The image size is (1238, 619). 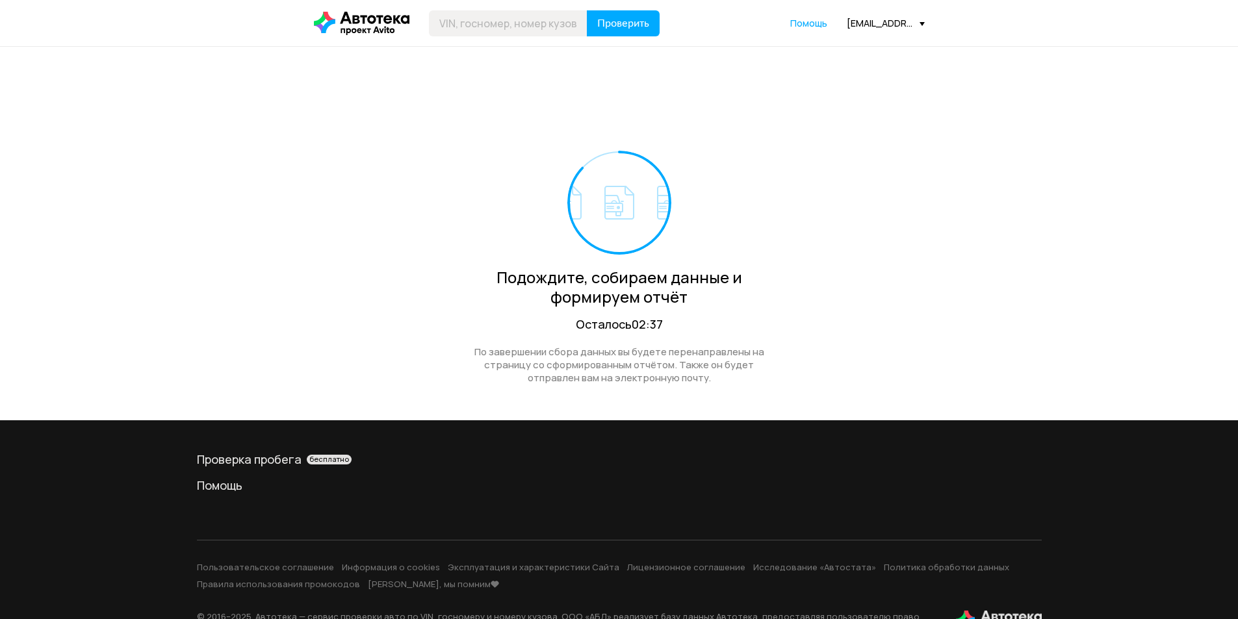 I want to click on p: Пользовательское соглашение, so click(x=265, y=567).